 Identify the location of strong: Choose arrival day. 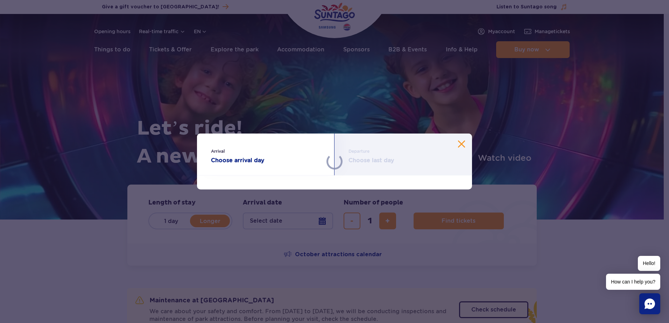
(266, 161).